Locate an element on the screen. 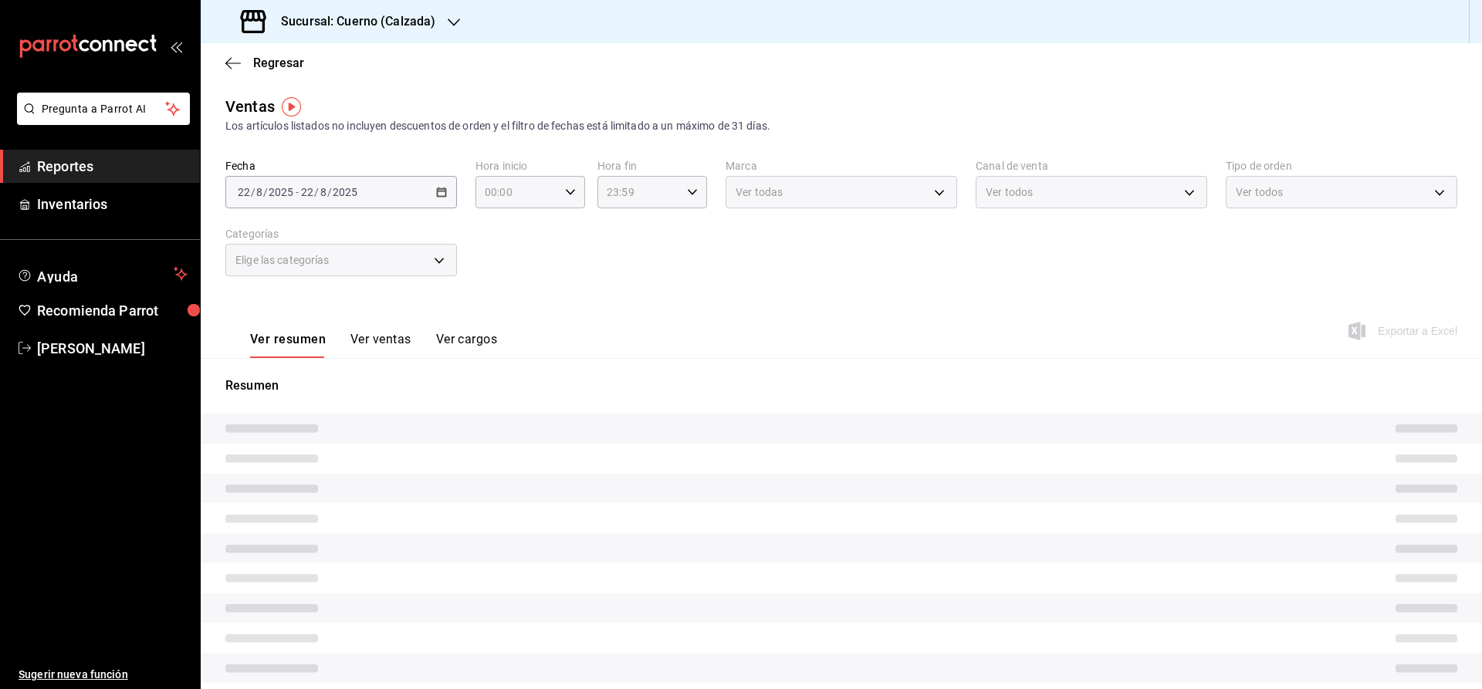 Image resolution: width=1482 pixels, height=689 pixels. h3: Sucursal: Cuerno (Calzada) is located at coordinates (352, 22).